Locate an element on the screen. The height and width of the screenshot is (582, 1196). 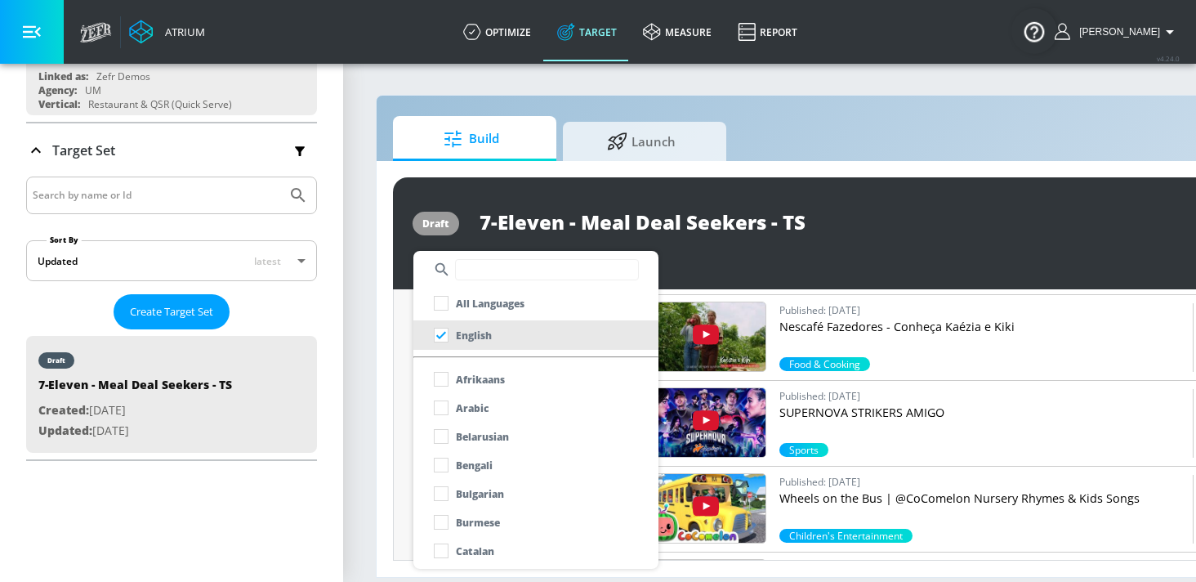
p: English is located at coordinates (474, 335).